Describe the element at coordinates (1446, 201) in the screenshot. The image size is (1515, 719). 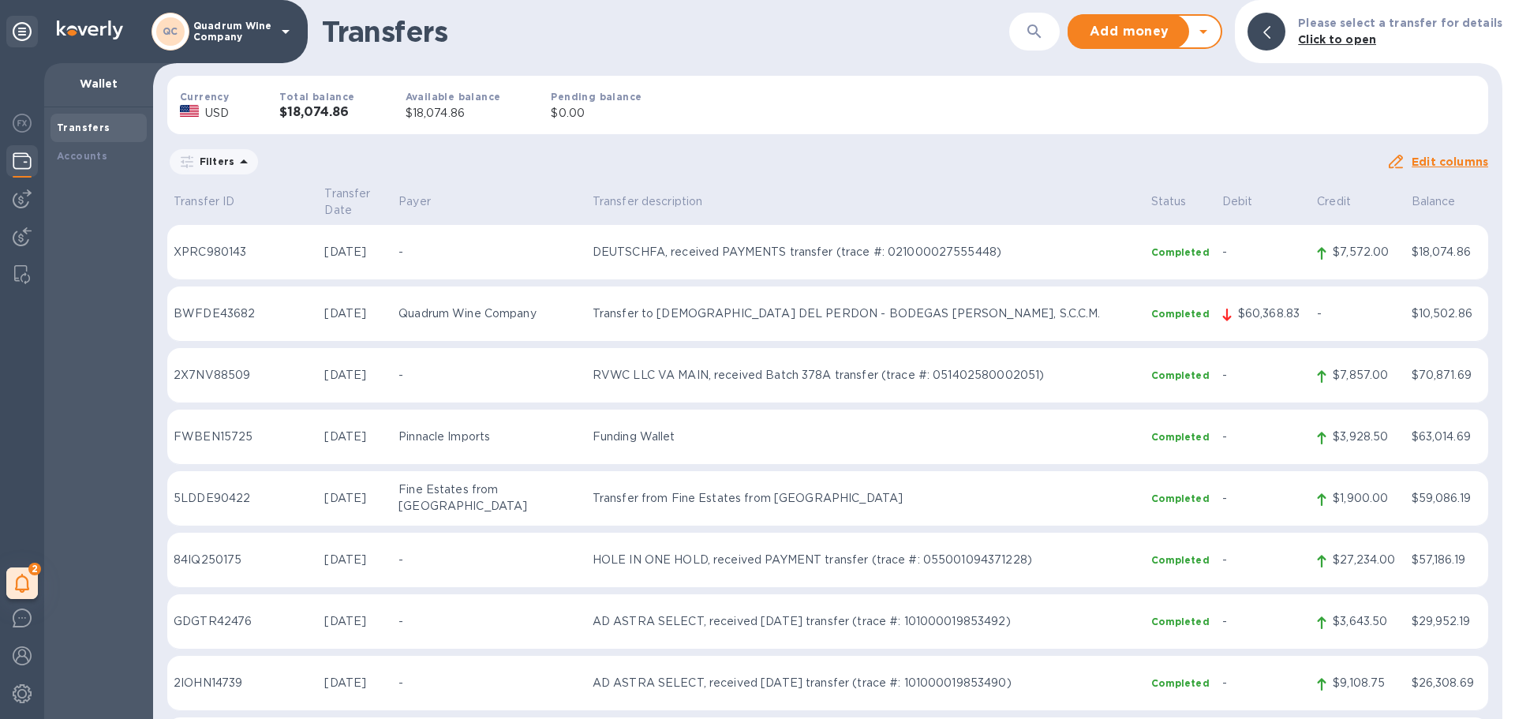
I see `p: Balance` at that location.